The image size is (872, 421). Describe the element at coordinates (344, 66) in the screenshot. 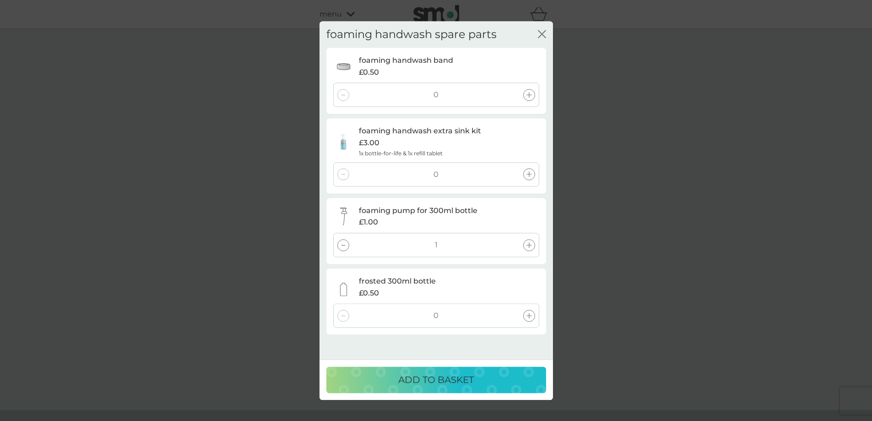

I see `img: foaming handwash band` at that location.